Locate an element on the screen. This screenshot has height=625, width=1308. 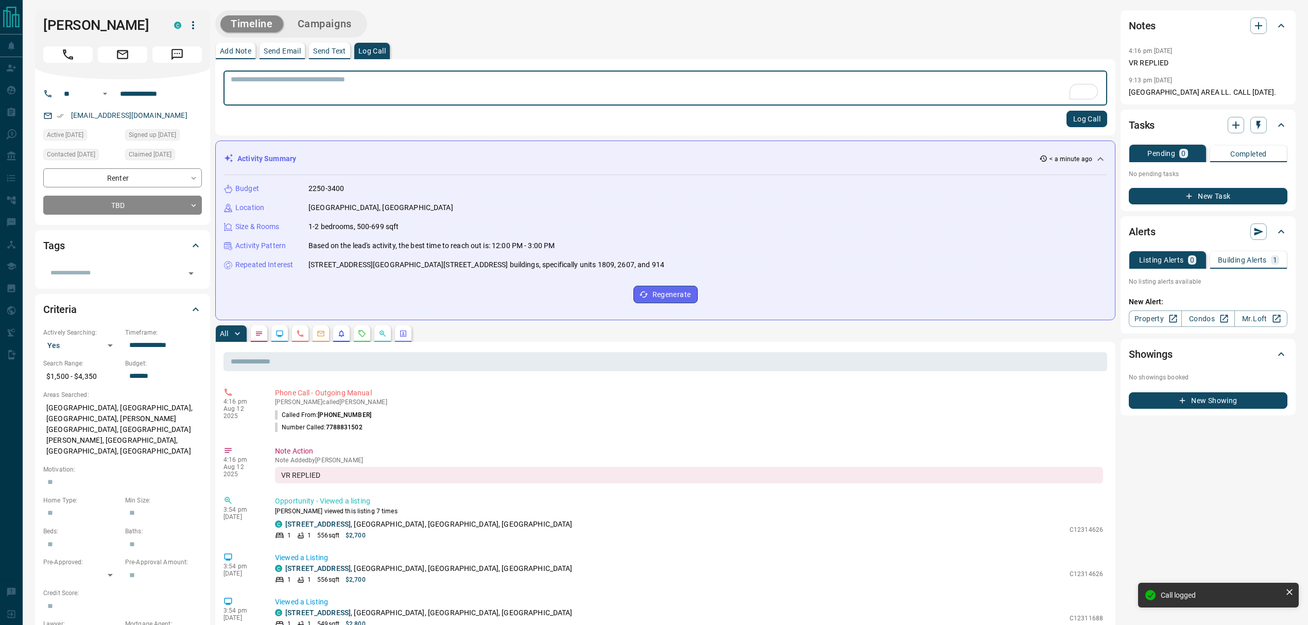
a: Property is located at coordinates (1155, 319).